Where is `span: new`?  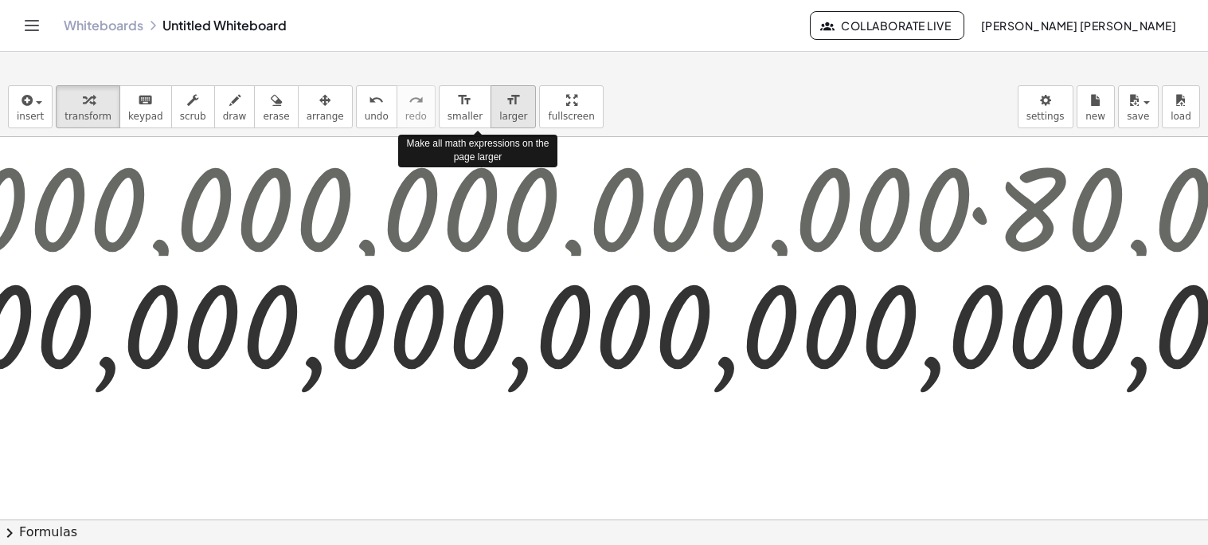 span: new is located at coordinates (1095, 116).